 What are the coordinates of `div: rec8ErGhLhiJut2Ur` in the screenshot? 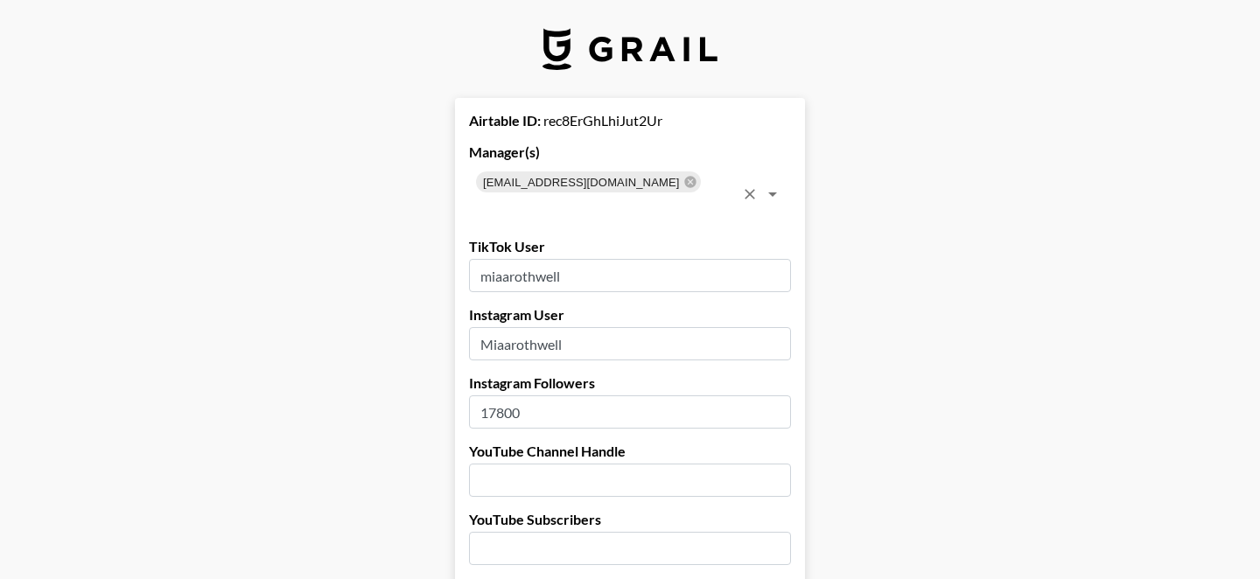 It's located at (630, 121).